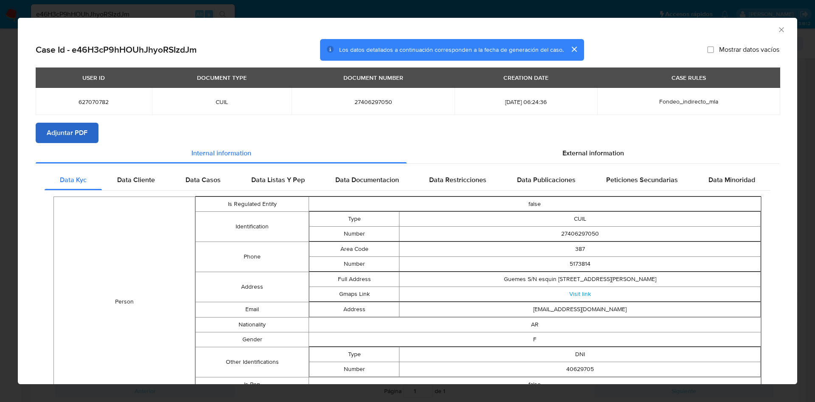 The image size is (815, 402). I want to click on td: F, so click(534, 339).